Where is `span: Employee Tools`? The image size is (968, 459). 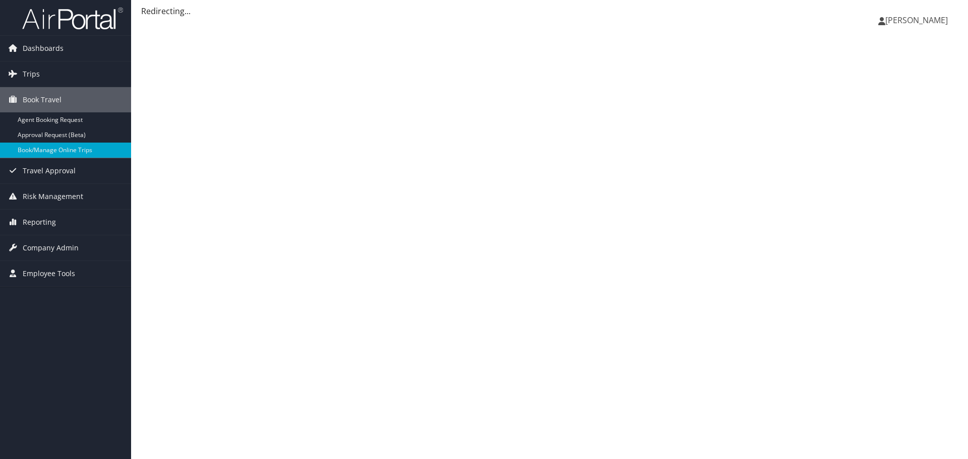
span: Employee Tools is located at coordinates (49, 274).